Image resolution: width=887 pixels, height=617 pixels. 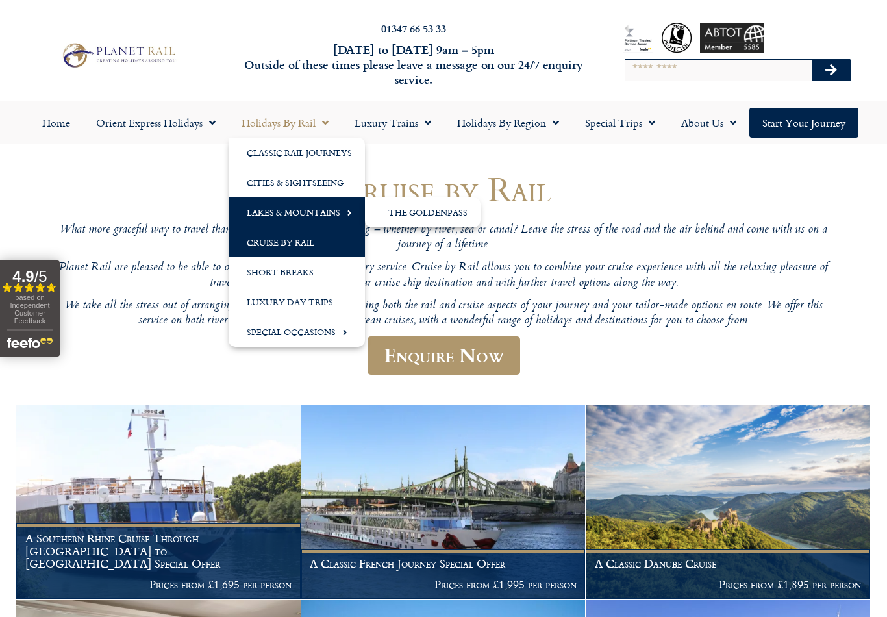 What do you see at coordinates (443, 188) in the screenshot?
I see `h1: Cruise by Rail` at bounding box center [443, 188].